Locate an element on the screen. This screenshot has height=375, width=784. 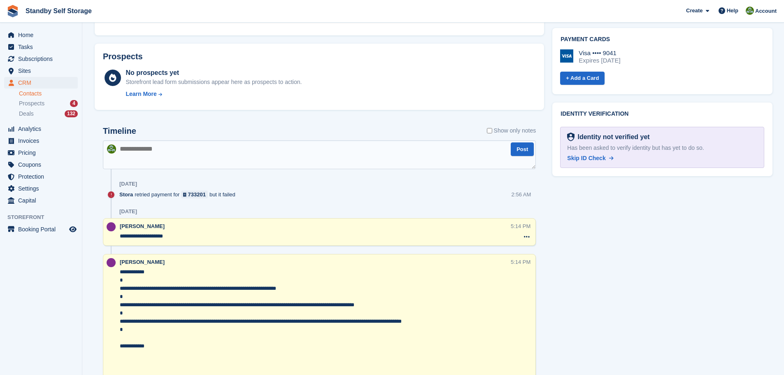
h2: Identity verification is located at coordinates (663, 114).